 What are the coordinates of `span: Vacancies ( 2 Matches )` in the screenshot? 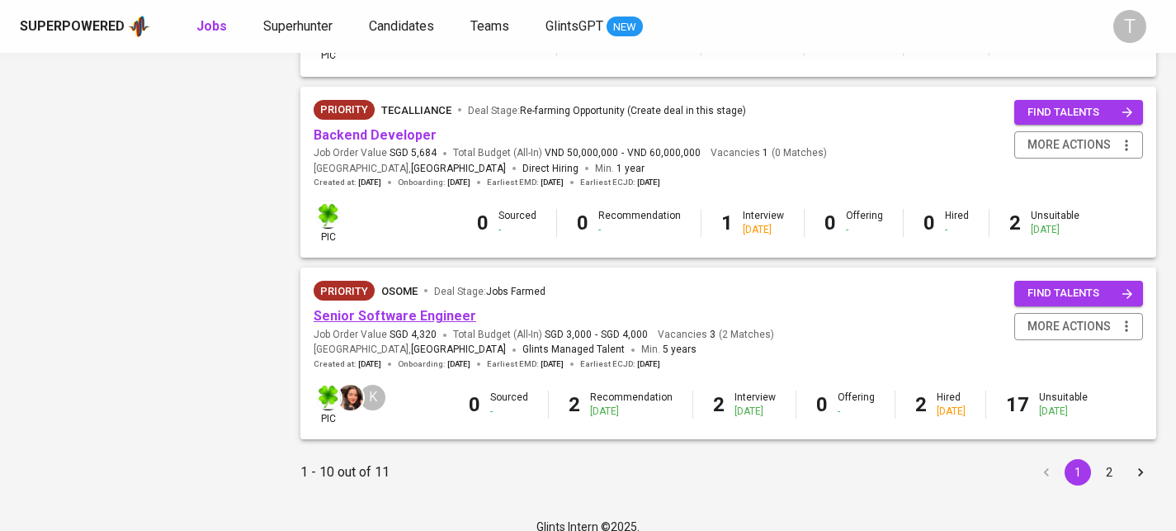 It's located at (715, 334).